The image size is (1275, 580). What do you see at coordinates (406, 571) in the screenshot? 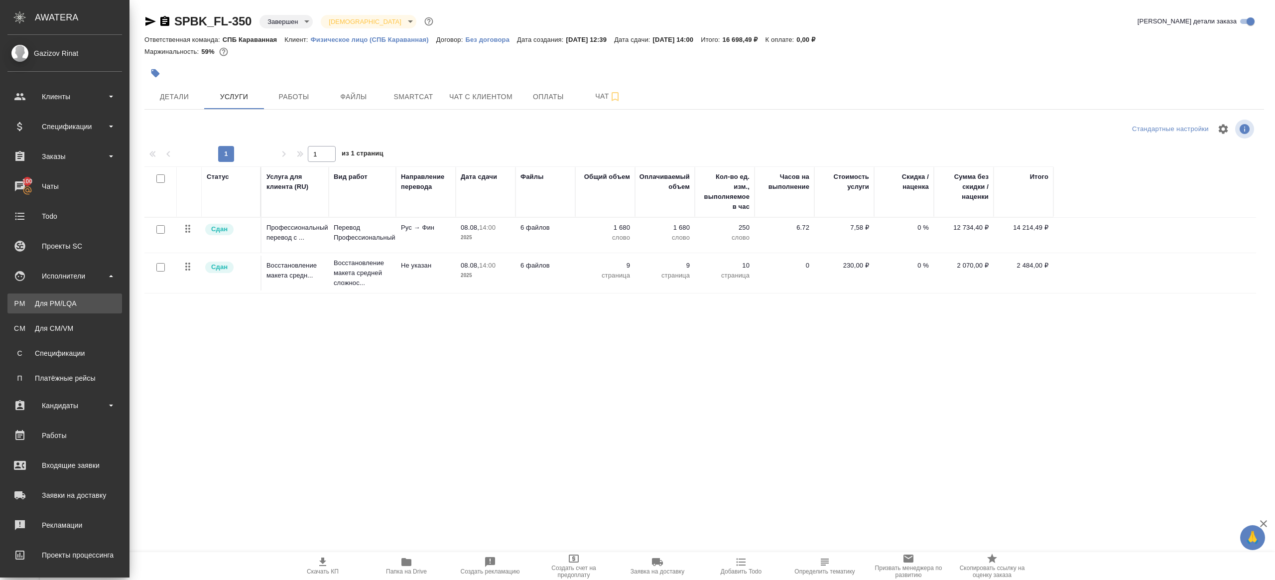
I see `span: Папка на Drive` at bounding box center [406, 571].